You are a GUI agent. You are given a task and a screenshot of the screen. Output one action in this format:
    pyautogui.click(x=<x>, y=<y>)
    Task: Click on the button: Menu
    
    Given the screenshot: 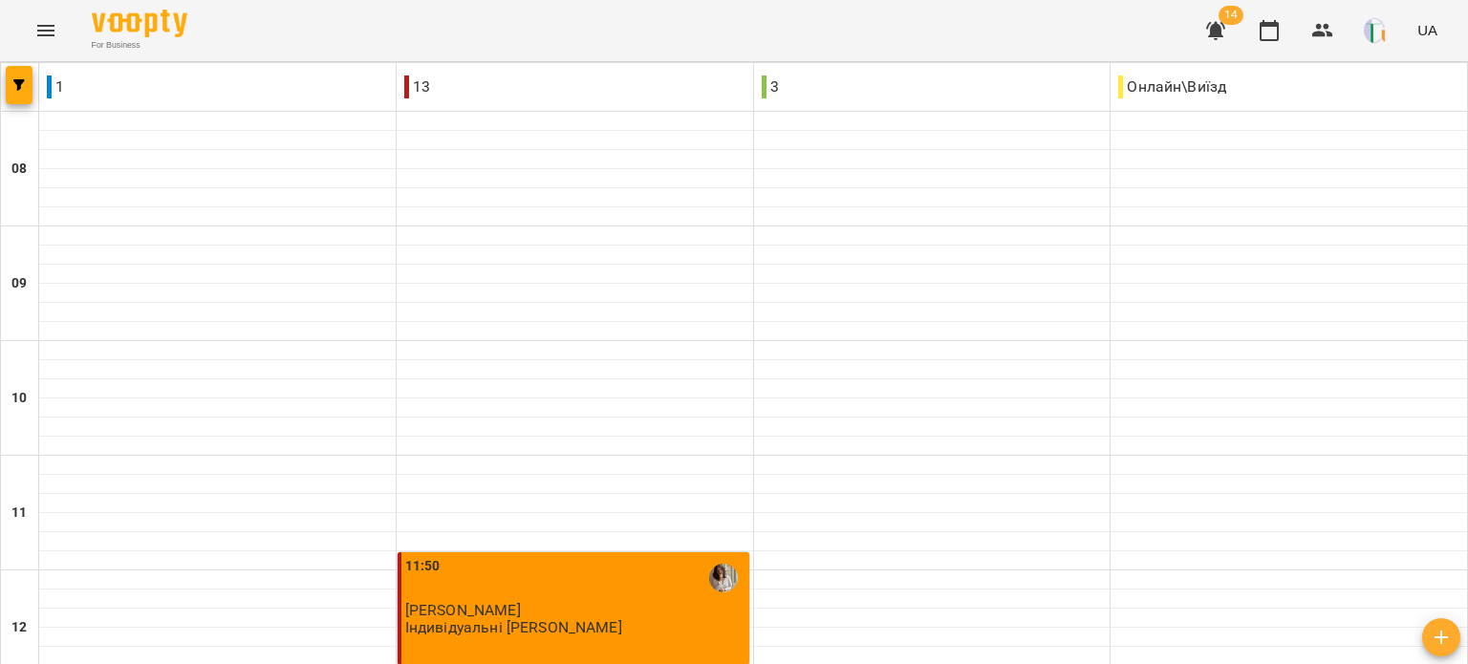 What is the action you would take?
    pyautogui.click(x=46, y=31)
    